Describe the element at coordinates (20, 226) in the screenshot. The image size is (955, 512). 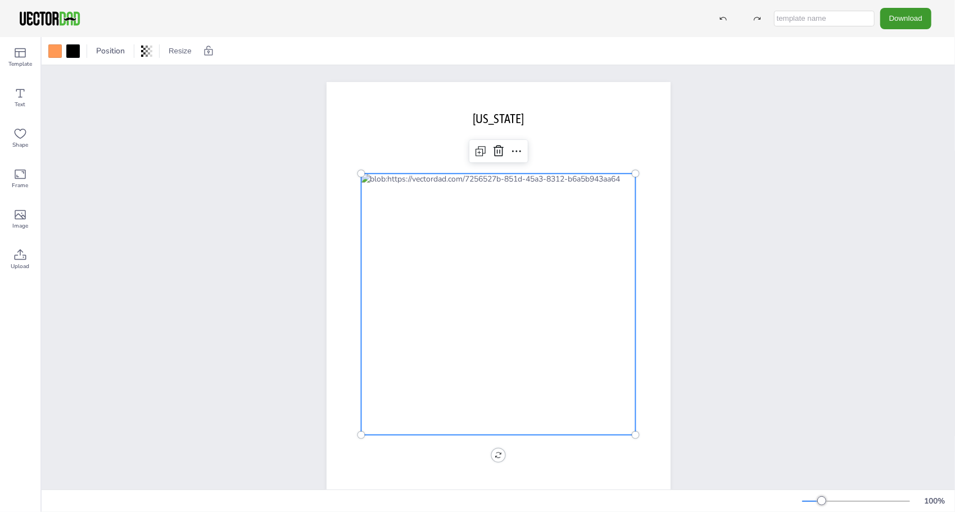
I see `span: Image` at that location.